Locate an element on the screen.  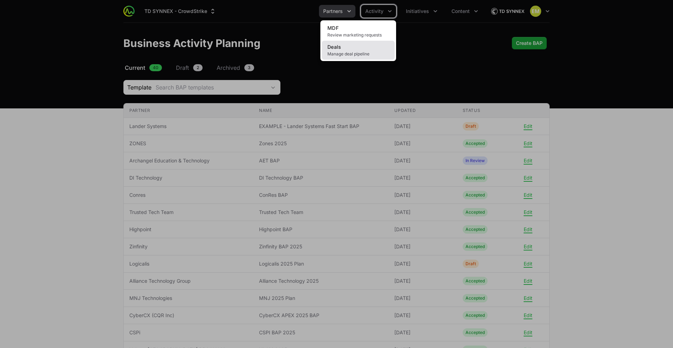
a: DealsManage deal pipeline is located at coordinates (358, 50).